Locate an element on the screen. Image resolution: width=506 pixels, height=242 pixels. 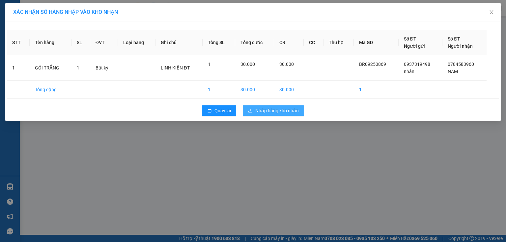
span: 0784583960 is located at coordinates (461, 64).